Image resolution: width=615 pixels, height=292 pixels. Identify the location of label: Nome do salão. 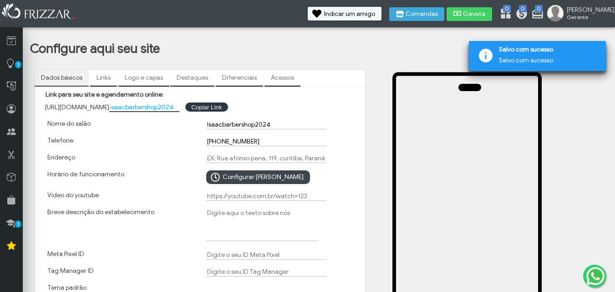
(69, 123).